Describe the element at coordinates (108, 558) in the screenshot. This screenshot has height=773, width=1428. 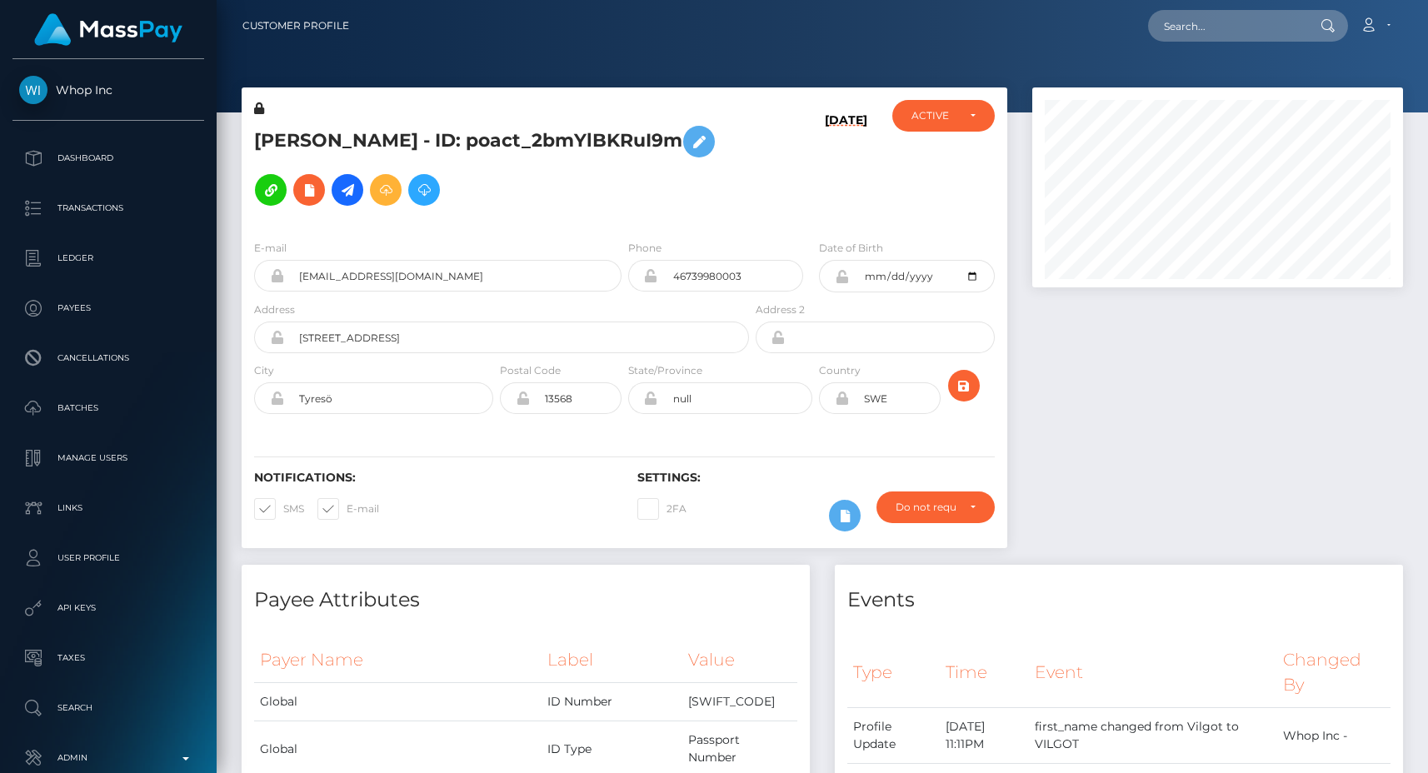
I see `p: User Profile` at that location.